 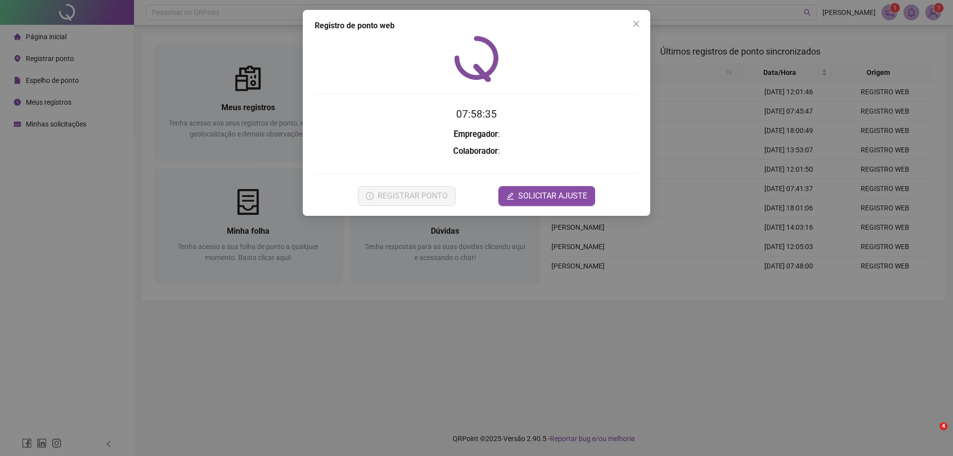 I want to click on button: REGISTRAR PONTO, so click(x=406, y=196).